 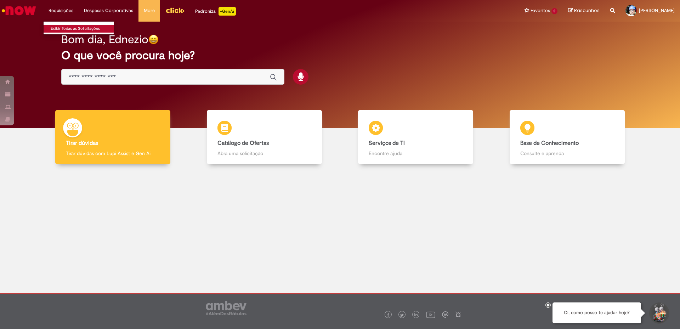 What do you see at coordinates (19, 11) in the screenshot?
I see `img: ServiceNow` at bounding box center [19, 11].